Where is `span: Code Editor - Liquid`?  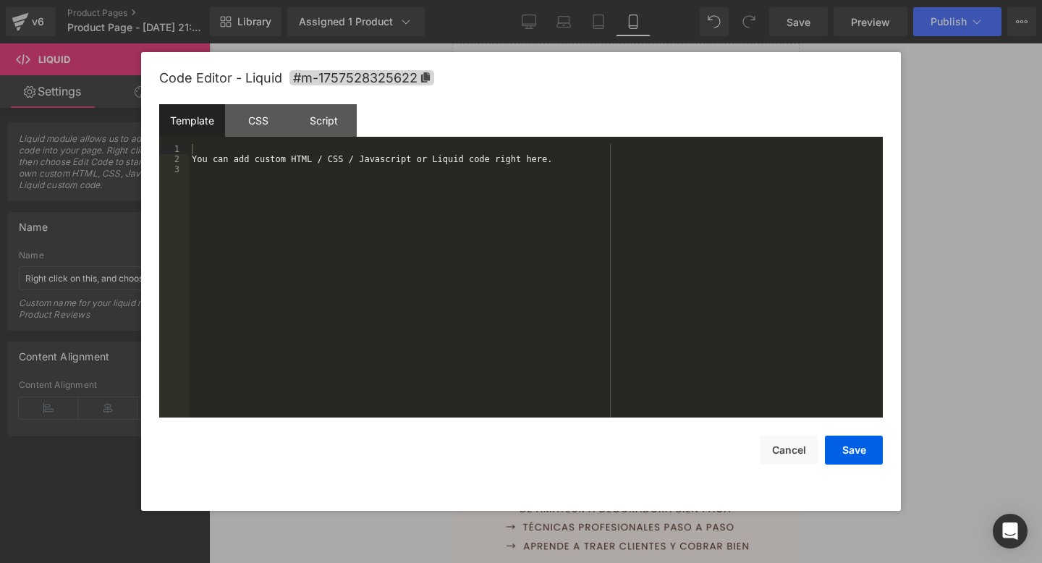 span: Code Editor - Liquid is located at coordinates (221, 77).